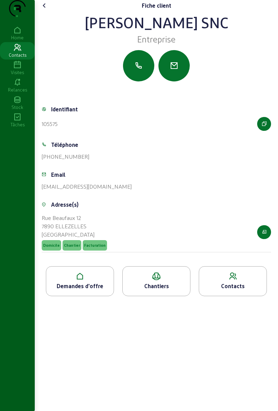 The width and height of the screenshot is (278, 411). What do you see at coordinates (65, 205) in the screenshot?
I see `div: Adresse(s)` at bounding box center [65, 205].